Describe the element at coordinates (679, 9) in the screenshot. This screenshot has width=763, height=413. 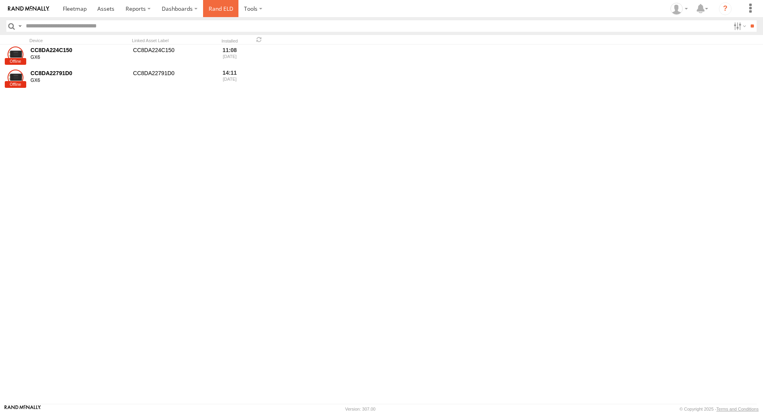
I see `div: Alyssa Senesac` at that location.